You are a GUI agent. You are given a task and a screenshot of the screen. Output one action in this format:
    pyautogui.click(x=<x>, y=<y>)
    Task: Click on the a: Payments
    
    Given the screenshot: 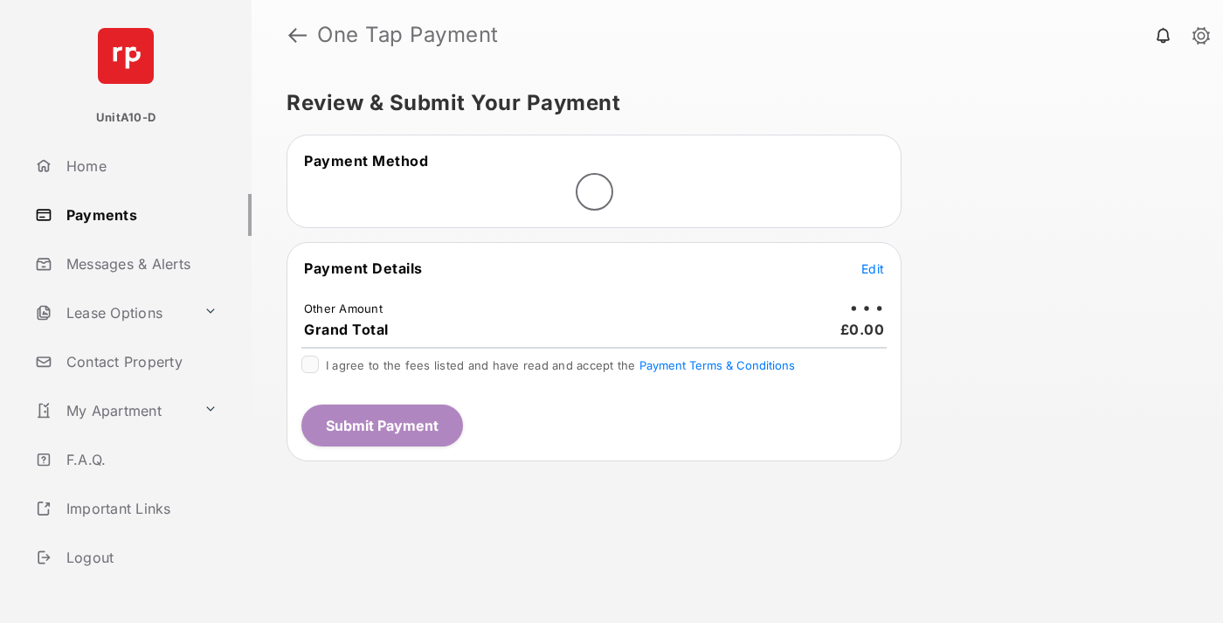 What is the action you would take?
    pyautogui.click(x=140, y=215)
    